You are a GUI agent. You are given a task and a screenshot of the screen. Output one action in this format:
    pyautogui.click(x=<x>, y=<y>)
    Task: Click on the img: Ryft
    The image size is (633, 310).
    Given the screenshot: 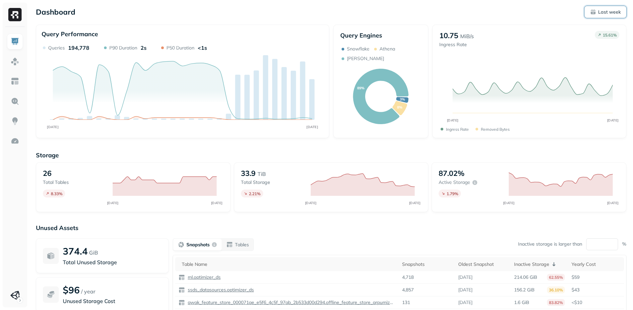 What is the action you would take?
    pyautogui.click(x=15, y=15)
    